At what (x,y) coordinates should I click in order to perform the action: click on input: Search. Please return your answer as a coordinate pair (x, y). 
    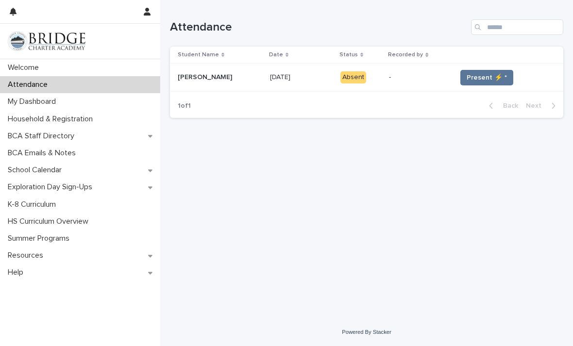
    Looking at the image, I should click on (517, 27).